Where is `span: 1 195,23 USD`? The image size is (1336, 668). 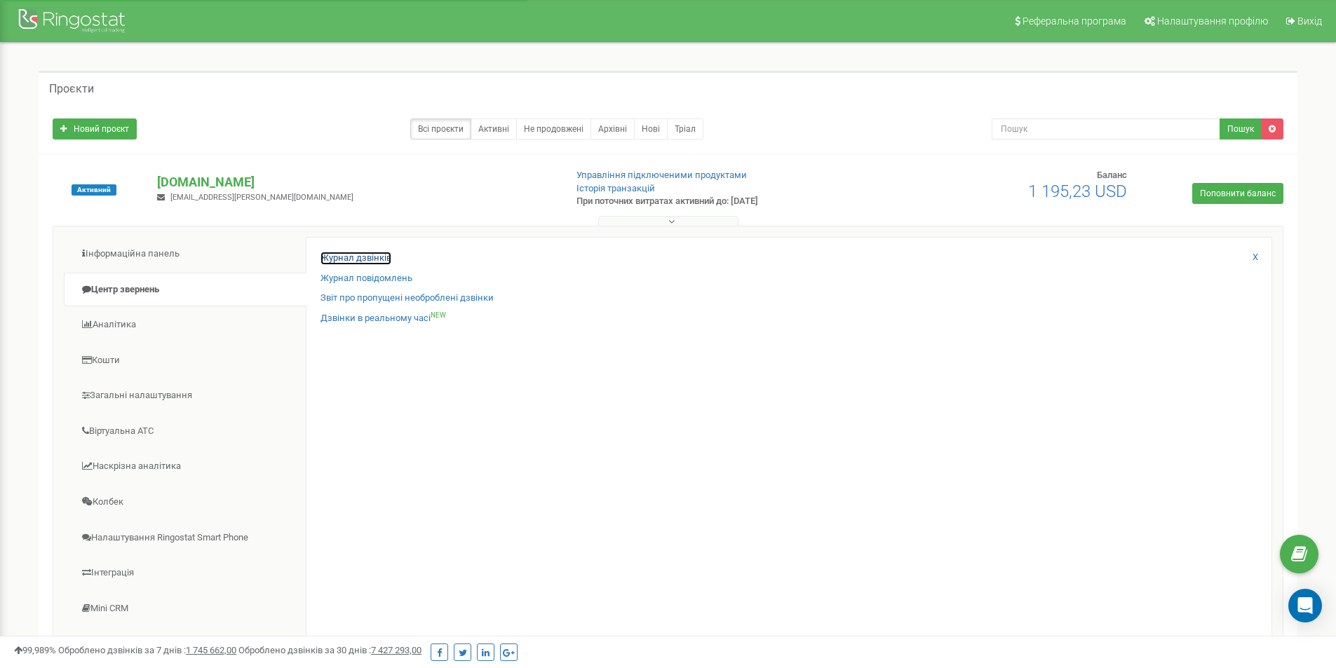
span: 1 195,23 USD is located at coordinates (1077, 191).